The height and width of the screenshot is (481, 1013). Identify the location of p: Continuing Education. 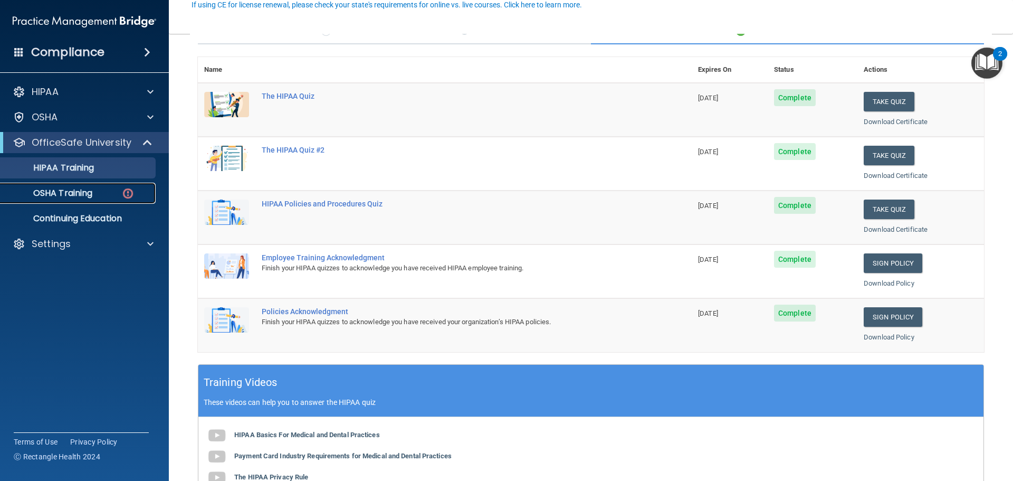
(79, 218).